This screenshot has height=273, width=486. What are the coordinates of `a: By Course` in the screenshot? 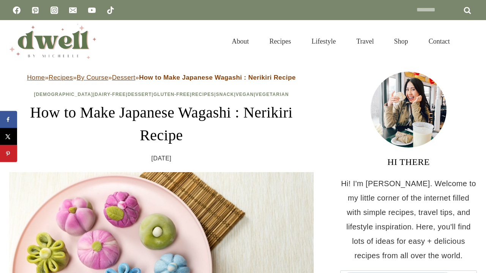 It's located at (92, 77).